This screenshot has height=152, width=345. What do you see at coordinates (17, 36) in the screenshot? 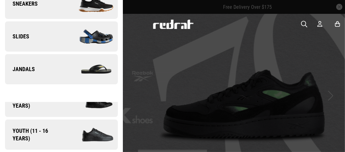
I see `span: Slides` at bounding box center [17, 36].